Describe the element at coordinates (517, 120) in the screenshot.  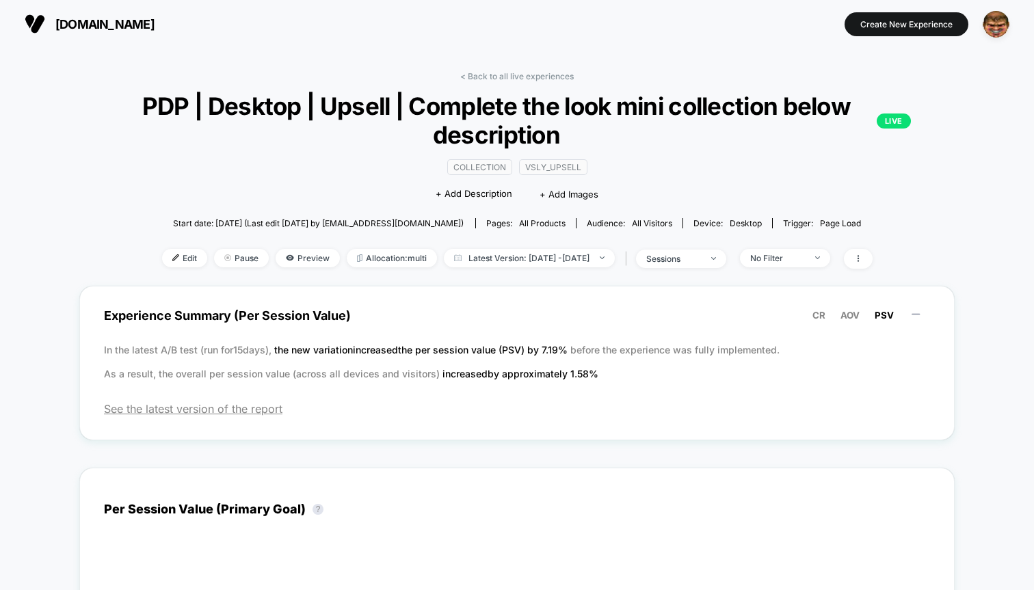
I see `span: PDP | Desktop | Upsell | Complete the look mini collection below description` at that location.